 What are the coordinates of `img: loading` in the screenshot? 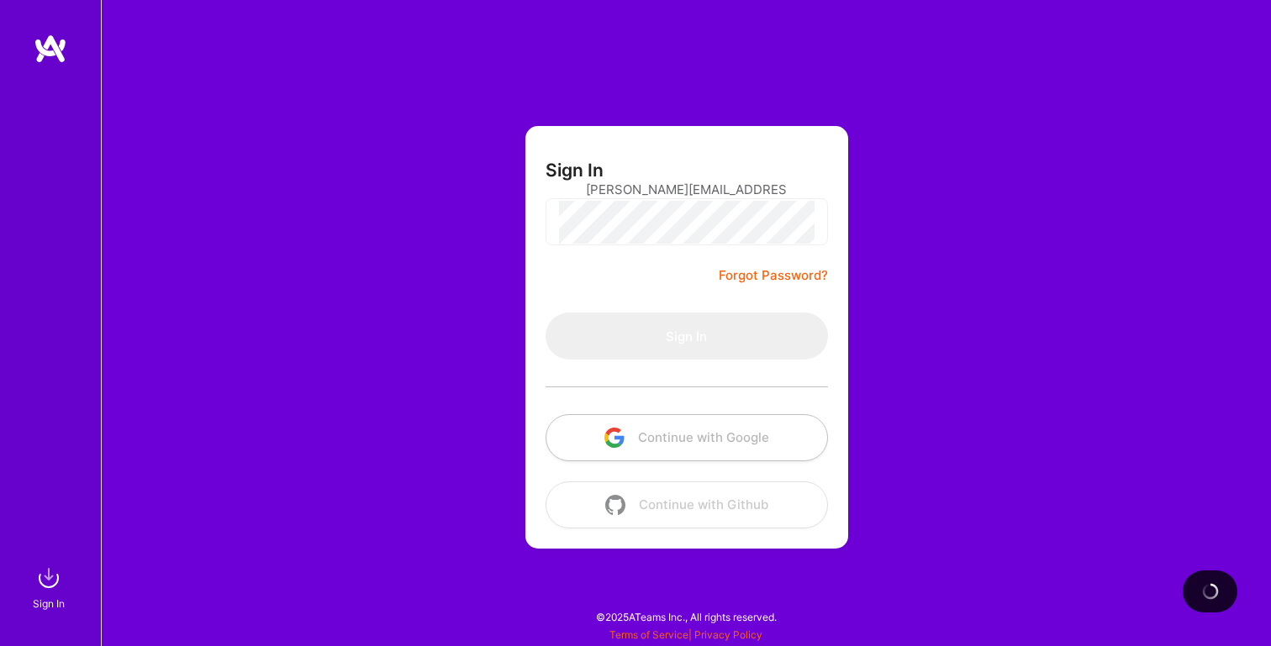 It's located at (1210, 592).